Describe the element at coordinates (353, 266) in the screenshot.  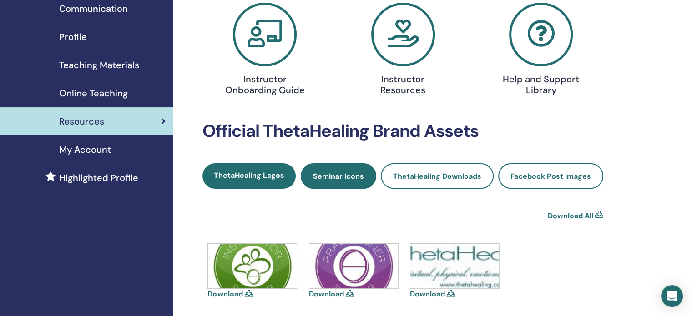
I see `img: icons-practitioner.jpg` at that location.